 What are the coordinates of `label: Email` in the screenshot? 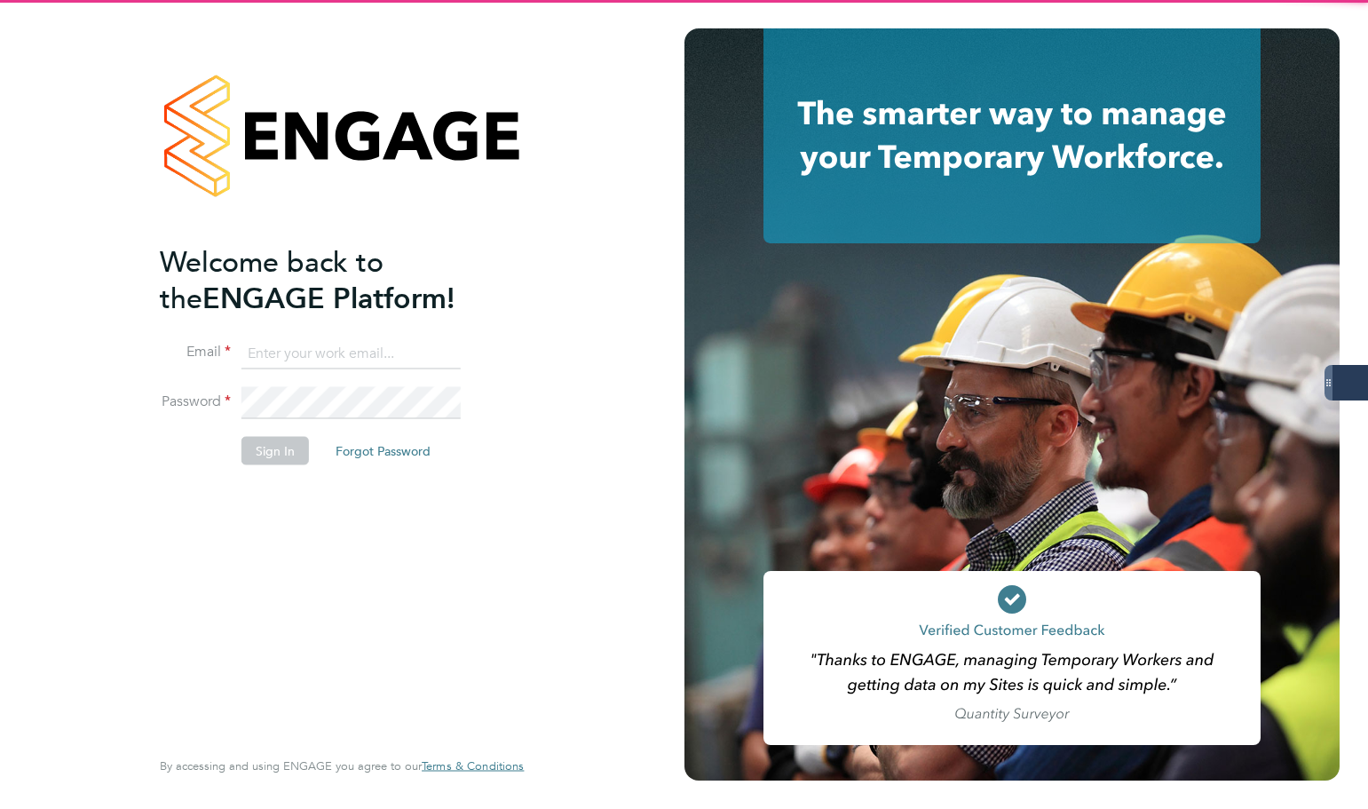 It's located at (195, 352).